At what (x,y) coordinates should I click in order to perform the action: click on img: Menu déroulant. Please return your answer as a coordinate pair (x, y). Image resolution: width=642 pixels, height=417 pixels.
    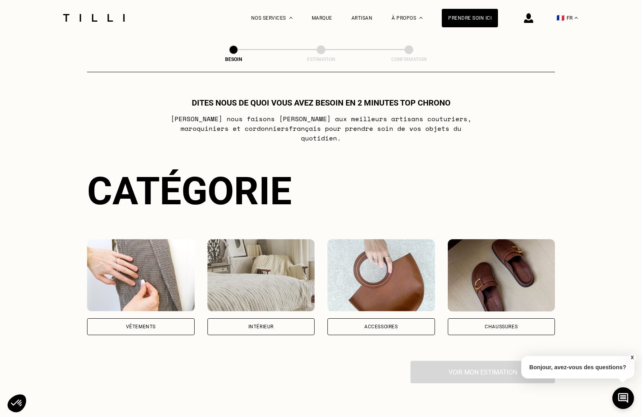
    Looking at the image, I should click on (291, 18).